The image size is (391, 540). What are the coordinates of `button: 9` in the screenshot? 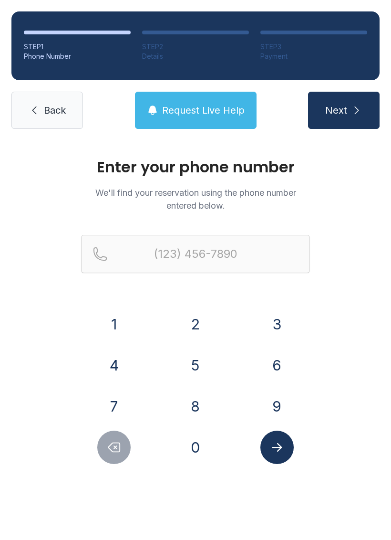 It's located at (277, 406).